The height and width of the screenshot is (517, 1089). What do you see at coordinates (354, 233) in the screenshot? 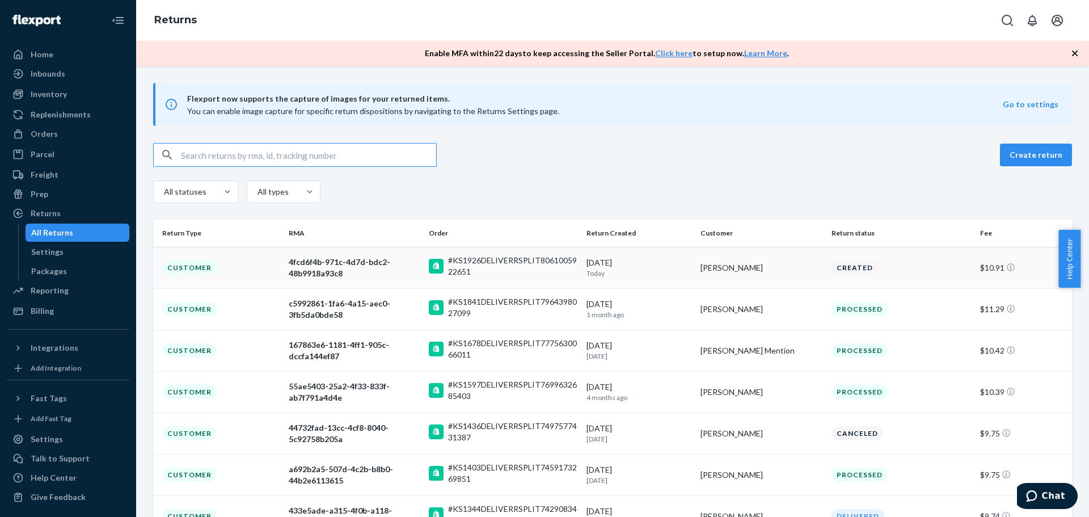
I see `th: RMA` at bounding box center [354, 233].